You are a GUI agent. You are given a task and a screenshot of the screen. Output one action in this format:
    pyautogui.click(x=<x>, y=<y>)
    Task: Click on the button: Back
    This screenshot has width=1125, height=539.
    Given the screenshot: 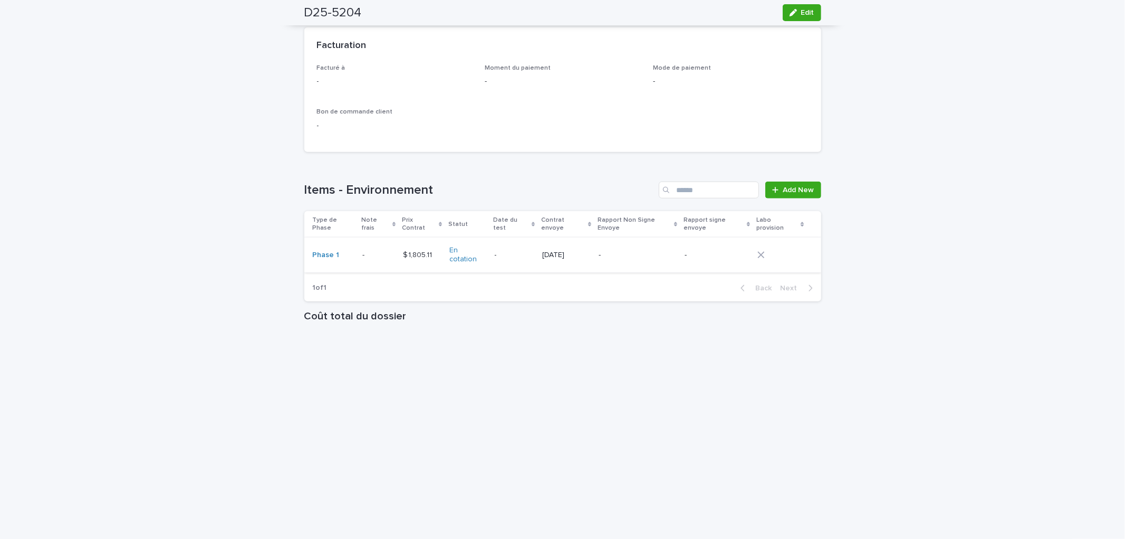 What is the action you would take?
    pyautogui.click(x=755, y=288)
    